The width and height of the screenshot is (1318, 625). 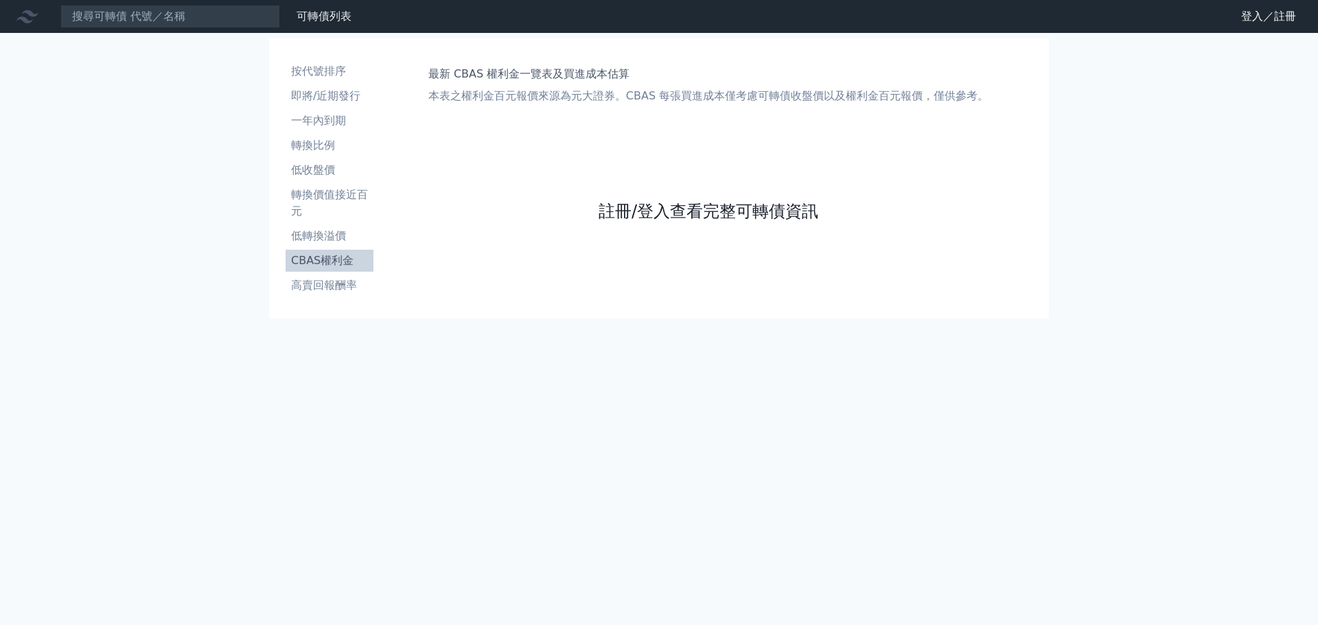 What do you see at coordinates (329, 236) in the screenshot?
I see `a: 低轉換溢價` at bounding box center [329, 236].